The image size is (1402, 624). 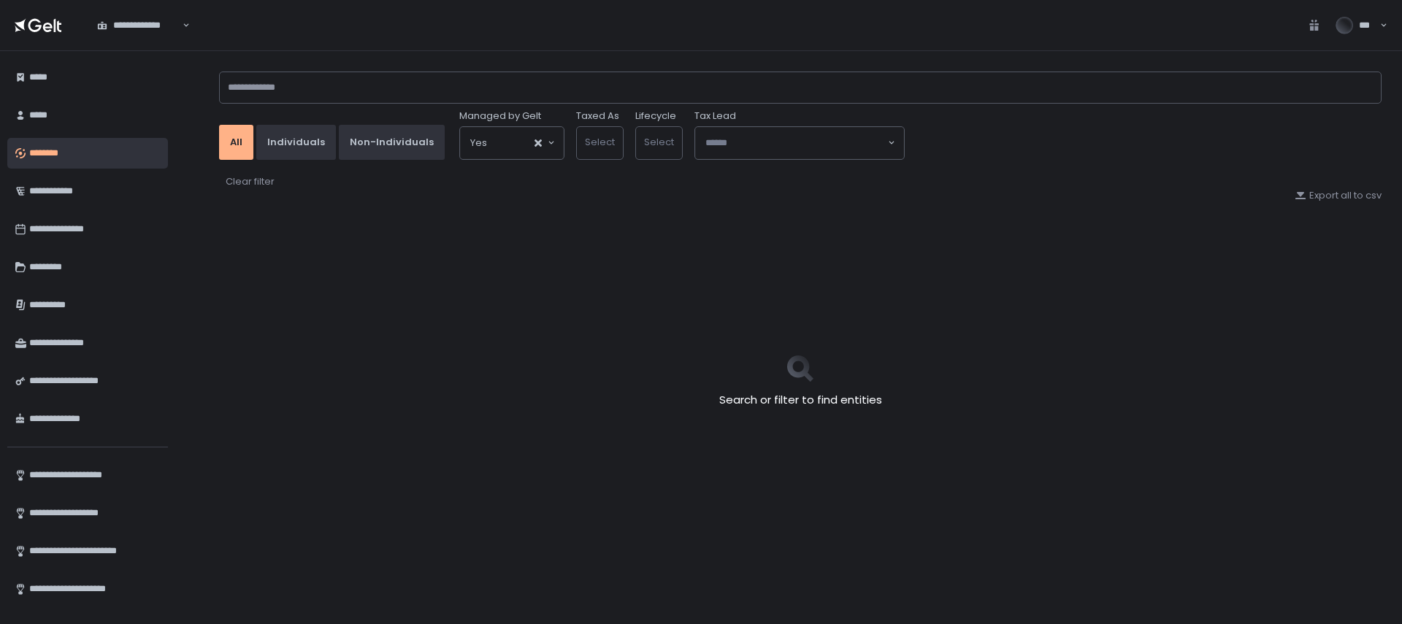 I want to click on div: Individuals, so click(x=296, y=142).